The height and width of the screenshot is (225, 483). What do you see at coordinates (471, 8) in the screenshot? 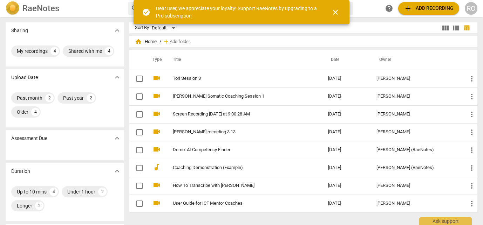
I see `button: RO` at bounding box center [471, 8].